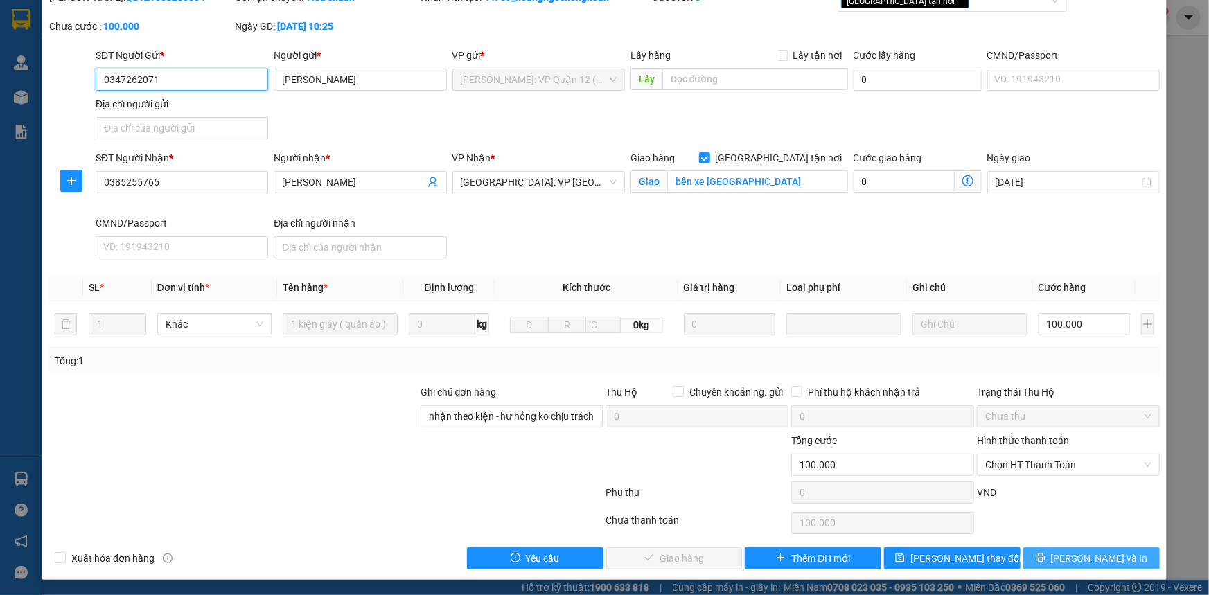 The image size is (1209, 595). I want to click on input: Ghi chú đơn hàng, so click(512, 416).